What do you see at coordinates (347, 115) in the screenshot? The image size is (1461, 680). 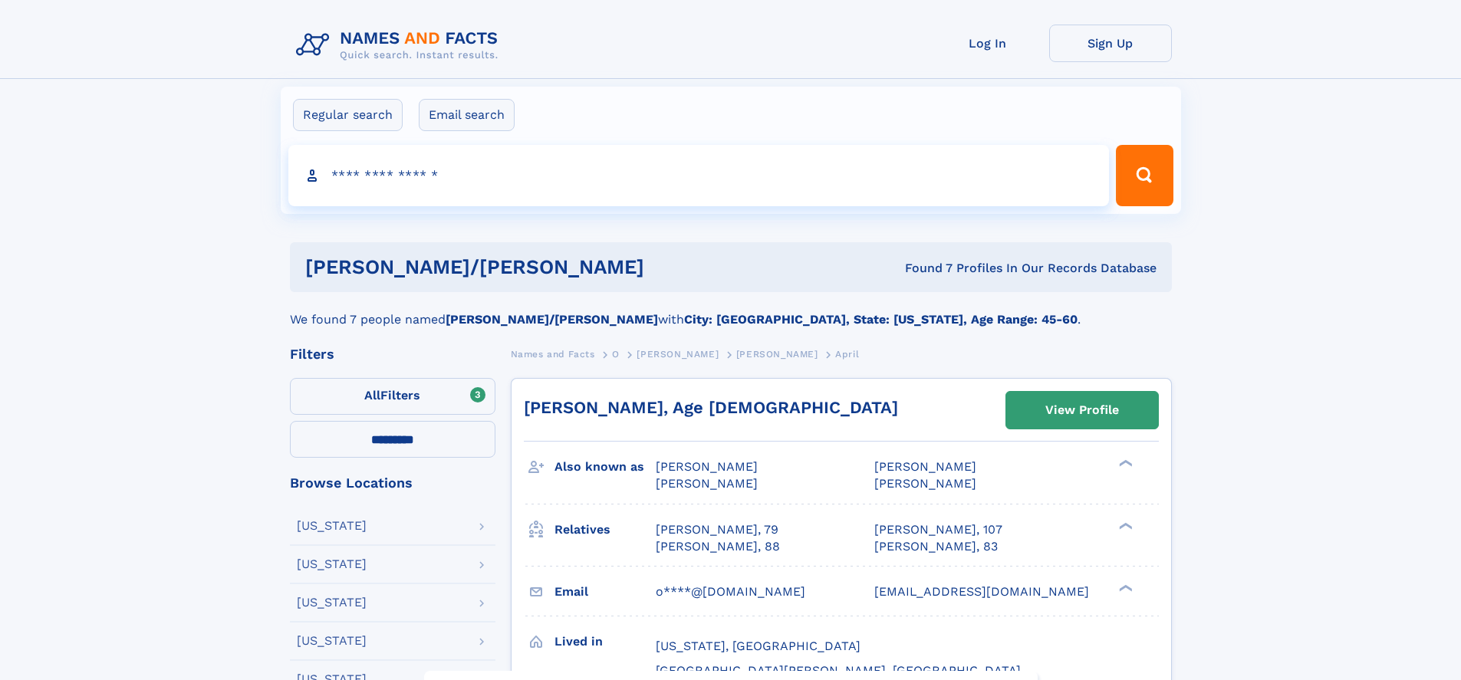 I see `label: Regular search` at bounding box center [347, 115].